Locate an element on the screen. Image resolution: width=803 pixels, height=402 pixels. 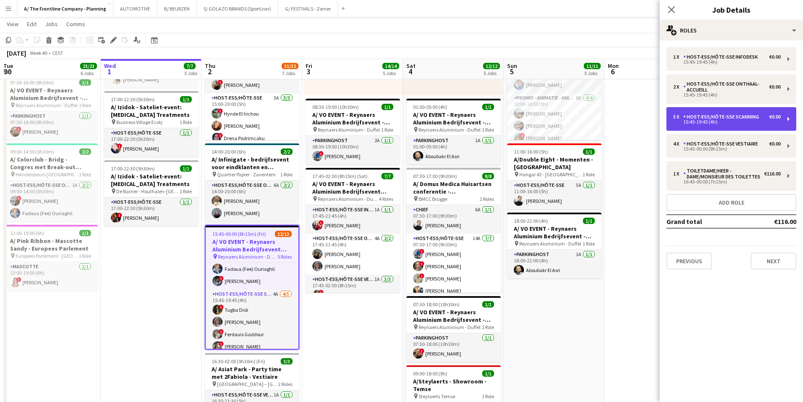
div: 09:00-14:30 (5h30m)2/2A/ Colorclub - Bridg - Congres met Break-out sessies HAndelsbeurs [GEOGRAPH... is located at coordinates (51, 182).